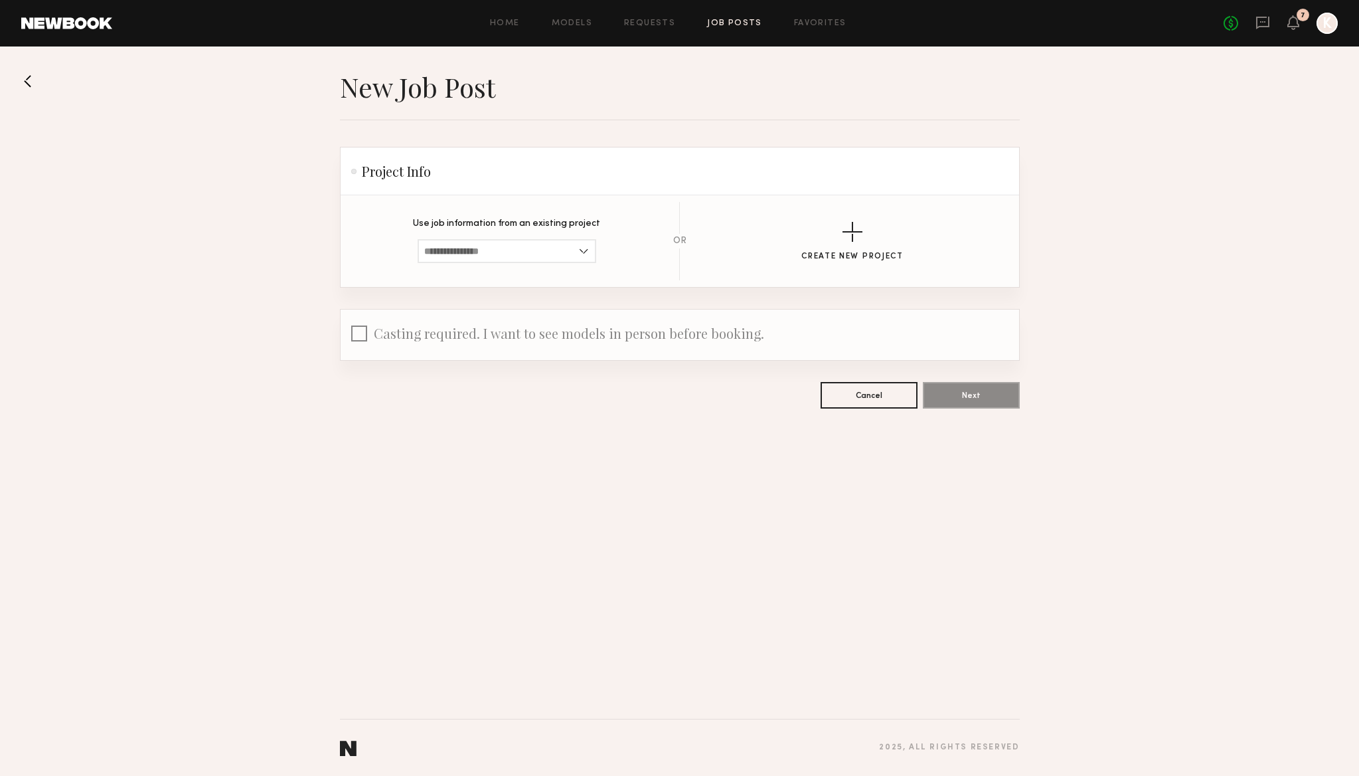 This screenshot has height=776, width=1359. I want to click on h2: Project Info, so click(391, 171).